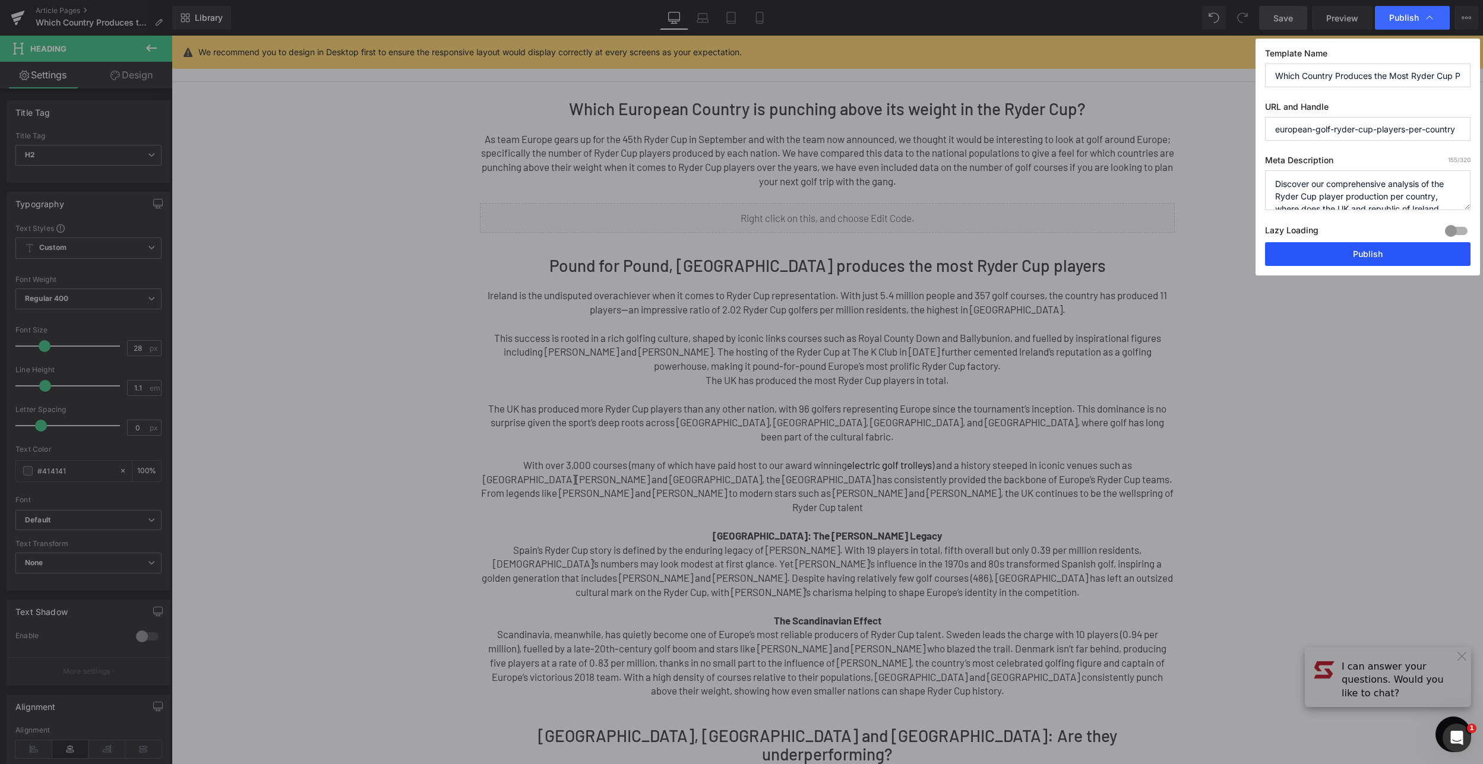 This screenshot has height=764, width=1483. What do you see at coordinates (1368, 190) in the screenshot?
I see `textarea: Discover our comprehensive analysis of the Ryder Cup player production per country, where does th...` at bounding box center [1368, 190].